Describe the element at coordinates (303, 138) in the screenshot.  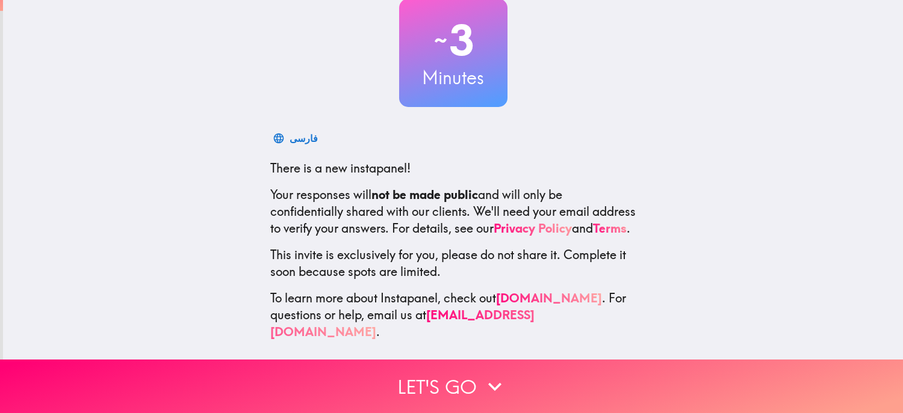
I see `div: فارسی` at that location.